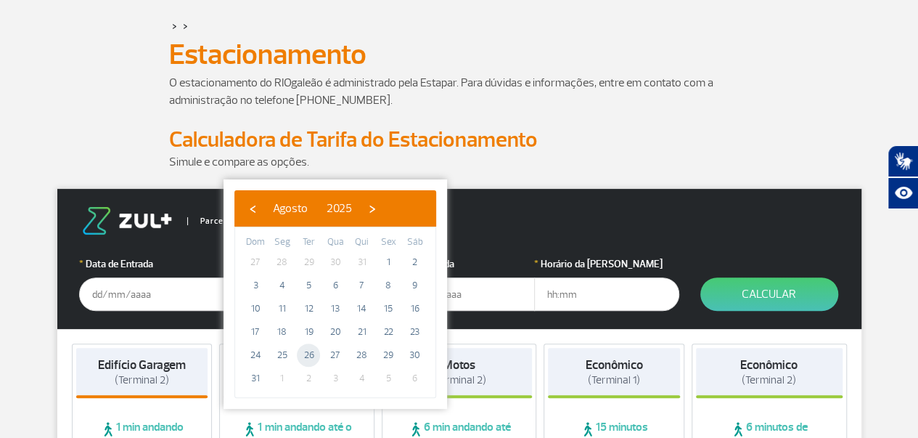  I want to click on span: (Terminal 1), so click(614, 380).